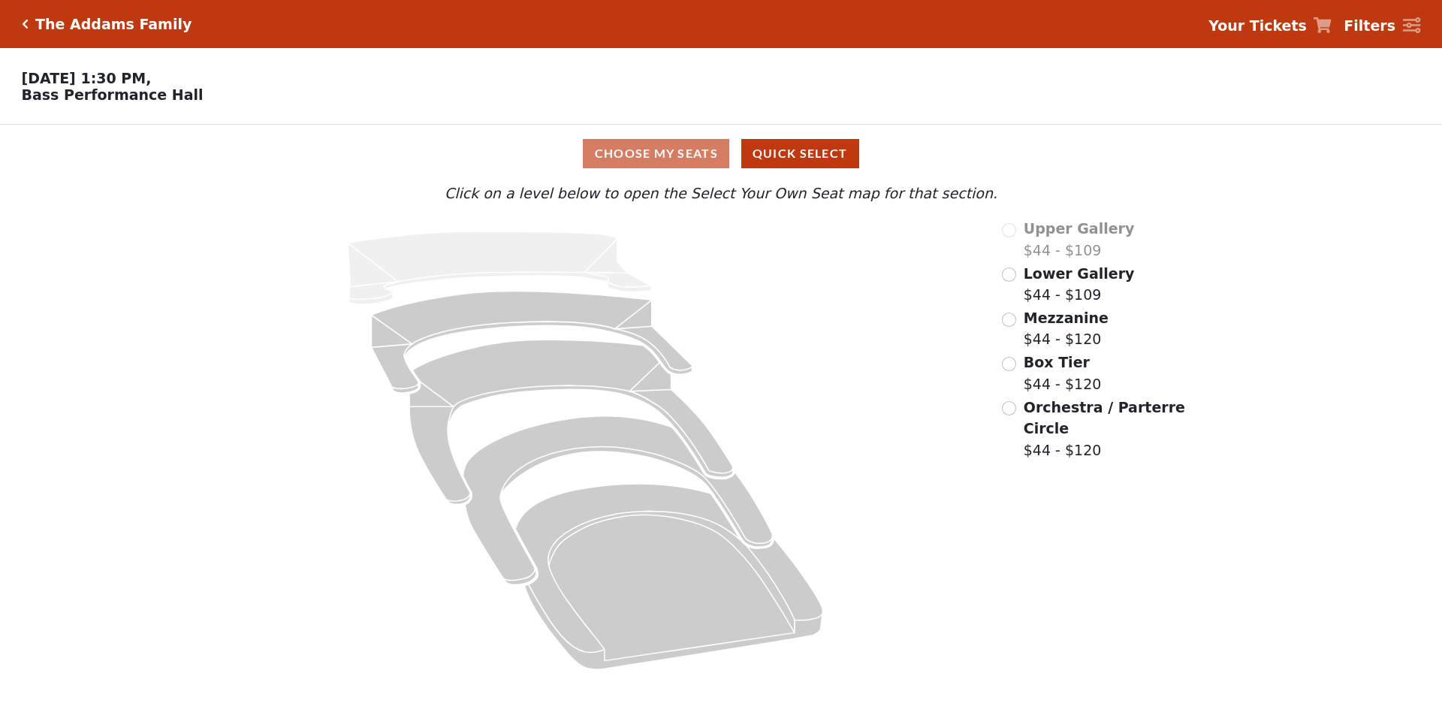 This screenshot has height=716, width=1442. I want to click on strong: Filters, so click(1370, 26).